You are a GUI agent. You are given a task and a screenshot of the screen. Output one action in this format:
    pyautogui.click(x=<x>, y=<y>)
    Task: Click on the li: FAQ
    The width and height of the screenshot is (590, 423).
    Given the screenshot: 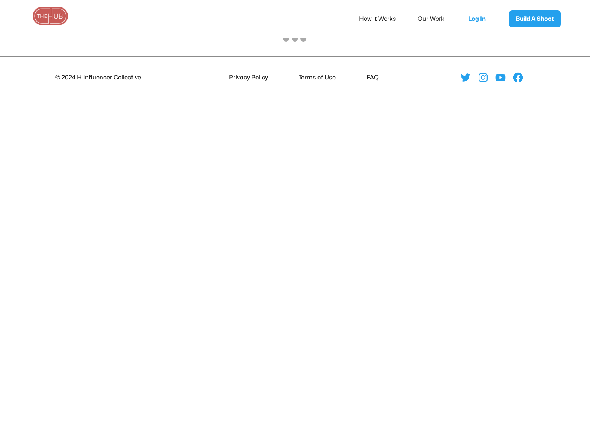 What is the action you would take?
    pyautogui.click(x=371, y=78)
    